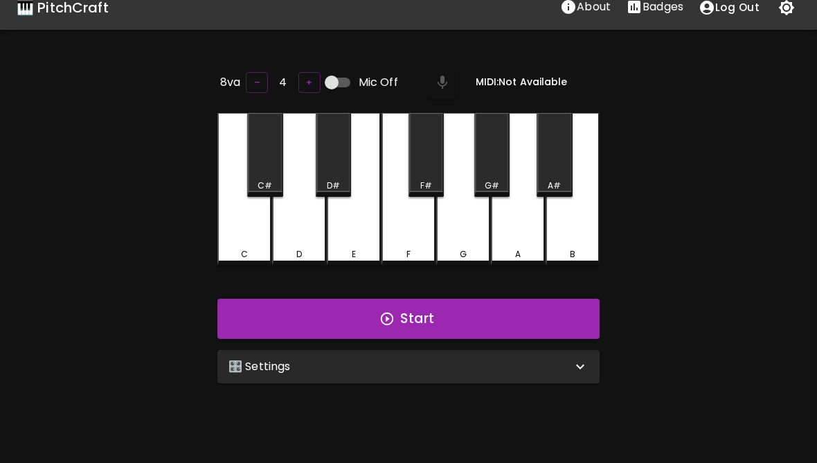 This screenshot has width=817, height=463. What do you see at coordinates (299, 254) in the screenshot?
I see `div: D` at bounding box center [299, 254].